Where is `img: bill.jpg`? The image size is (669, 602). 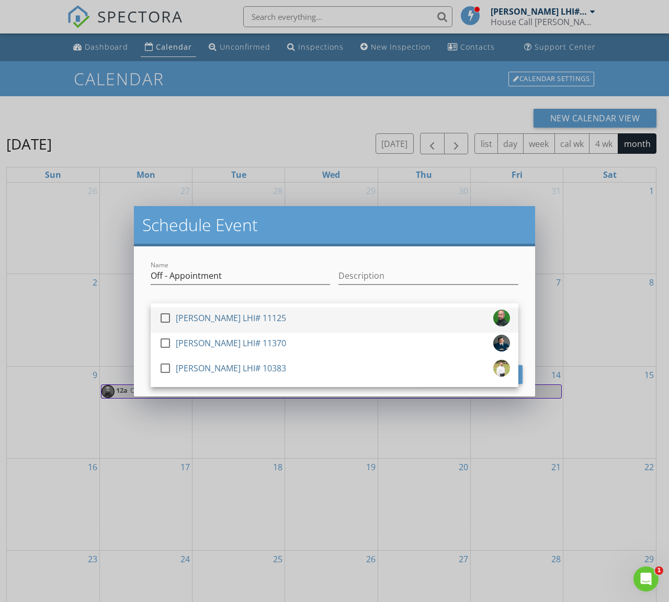
img: bill.jpg is located at coordinates (502, 368).